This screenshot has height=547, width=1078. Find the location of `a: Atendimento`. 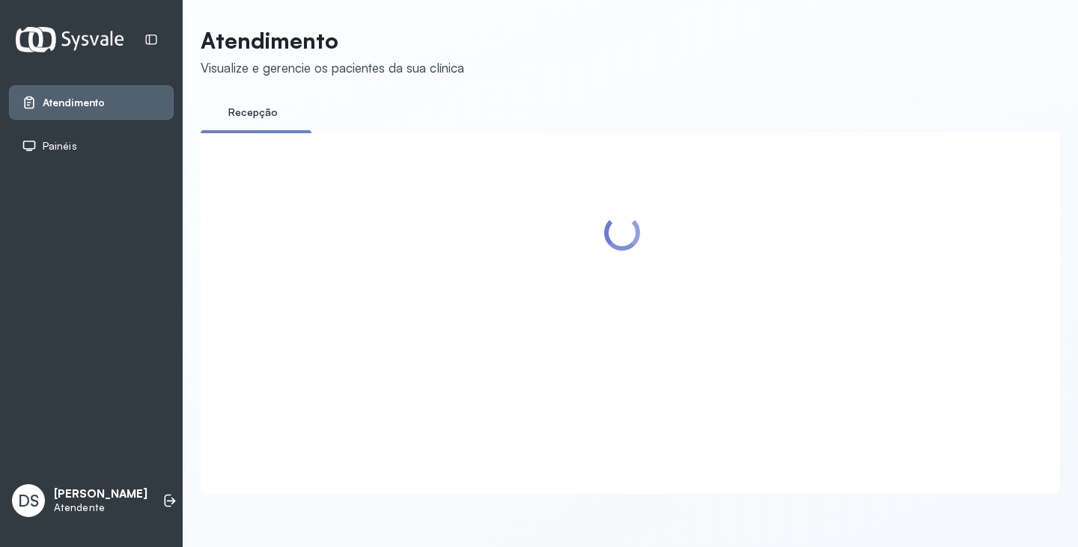

a: Atendimento is located at coordinates (91, 103).